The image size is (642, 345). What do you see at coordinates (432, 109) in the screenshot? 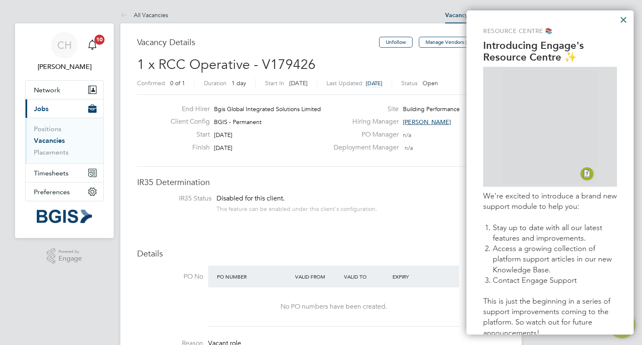
I see `span: Building Performance` at bounding box center [432, 109].